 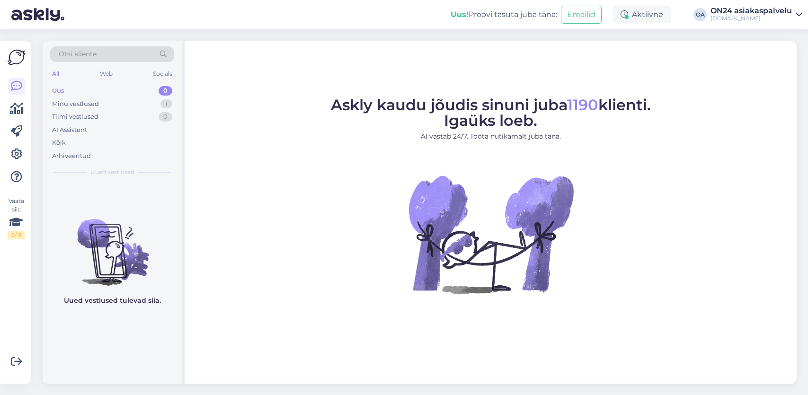 I want to click on img: No Chat active, so click(x=491, y=234).